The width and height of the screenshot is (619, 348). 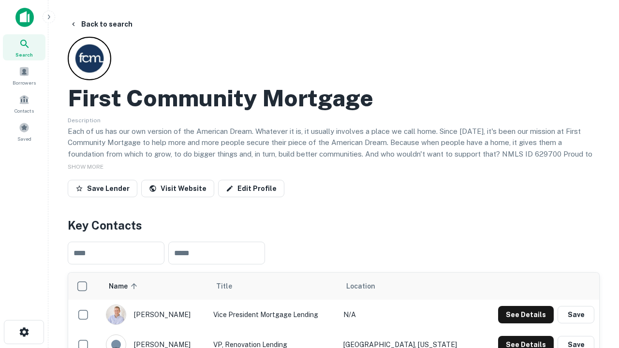 What do you see at coordinates (84, 120) in the screenshot?
I see `span: Description` at bounding box center [84, 120].